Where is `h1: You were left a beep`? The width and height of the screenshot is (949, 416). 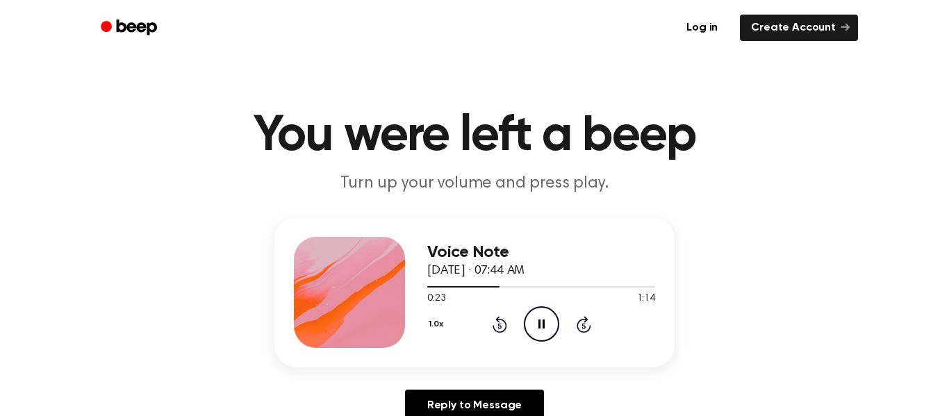
h1: You were left a beep is located at coordinates (474, 136).